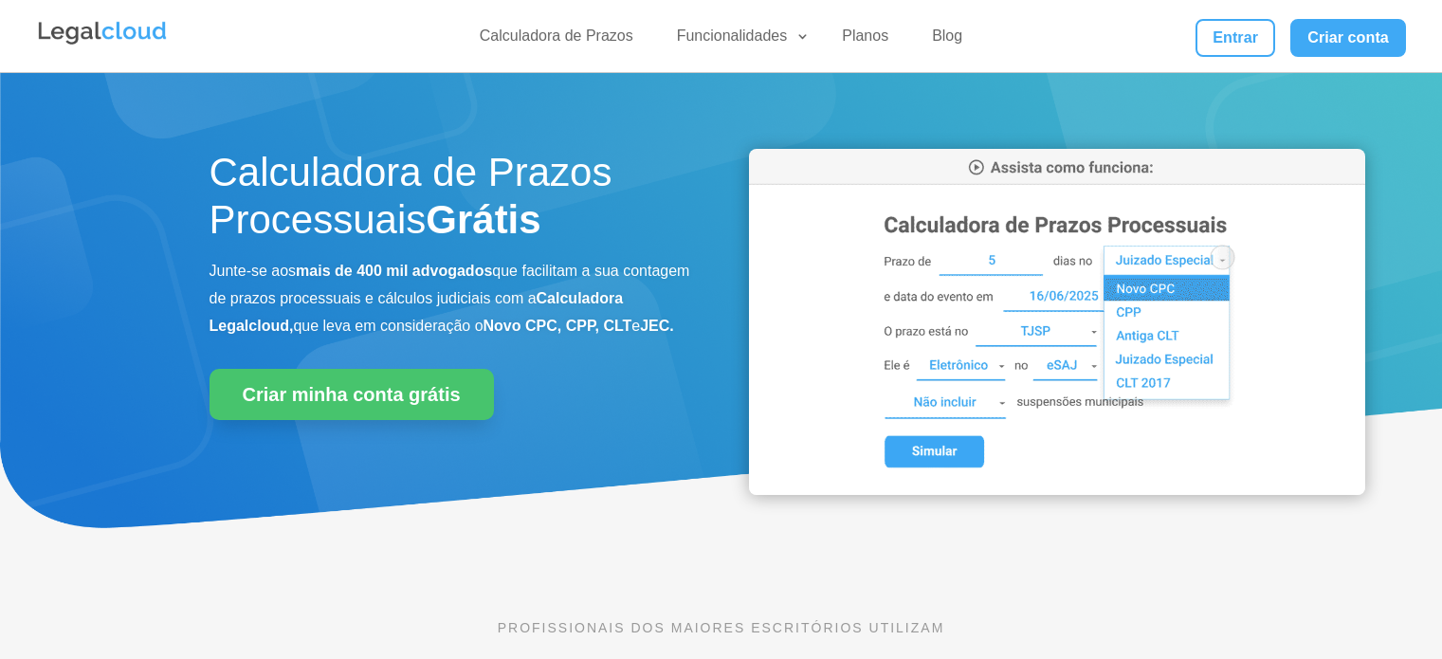  What do you see at coordinates (1235, 38) in the screenshot?
I see `a: Entrar` at bounding box center [1235, 38].